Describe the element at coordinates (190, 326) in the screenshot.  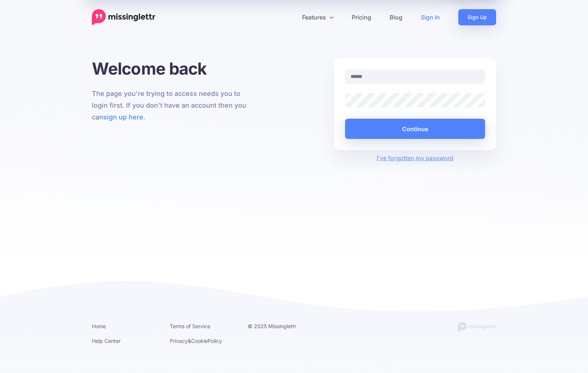
I see `a: Terms of Service` at that location.